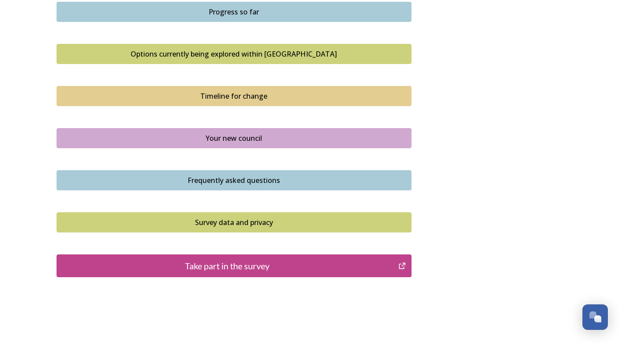  Describe the element at coordinates (234, 54) in the screenshot. I see `button: Options currently being explored within West Sussex` at that location.